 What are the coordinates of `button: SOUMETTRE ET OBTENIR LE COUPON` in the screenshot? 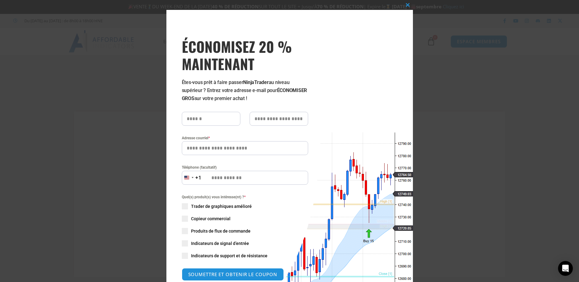 It's located at (233, 274).